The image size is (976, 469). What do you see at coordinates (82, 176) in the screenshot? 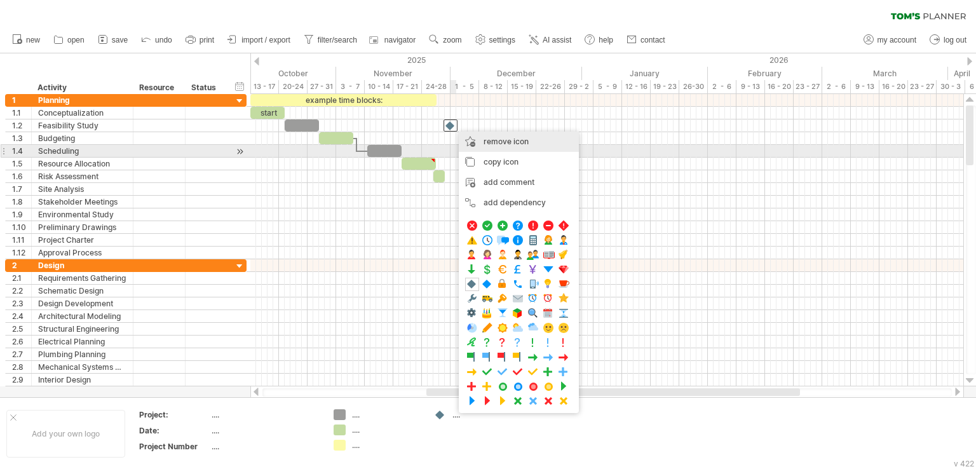
I see `div: Risk Assessment` at bounding box center [82, 176].